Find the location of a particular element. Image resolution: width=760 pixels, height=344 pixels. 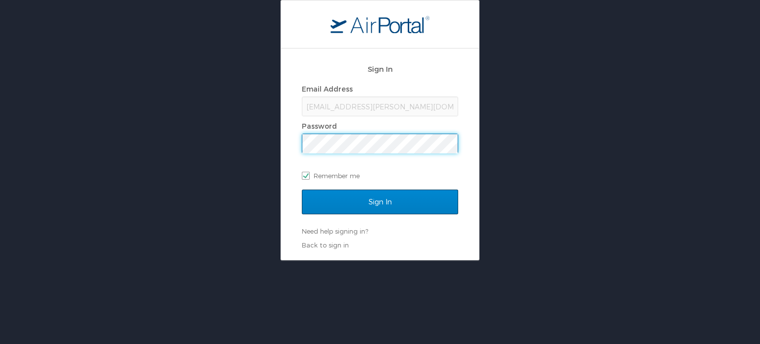

label: Password is located at coordinates (319, 126).